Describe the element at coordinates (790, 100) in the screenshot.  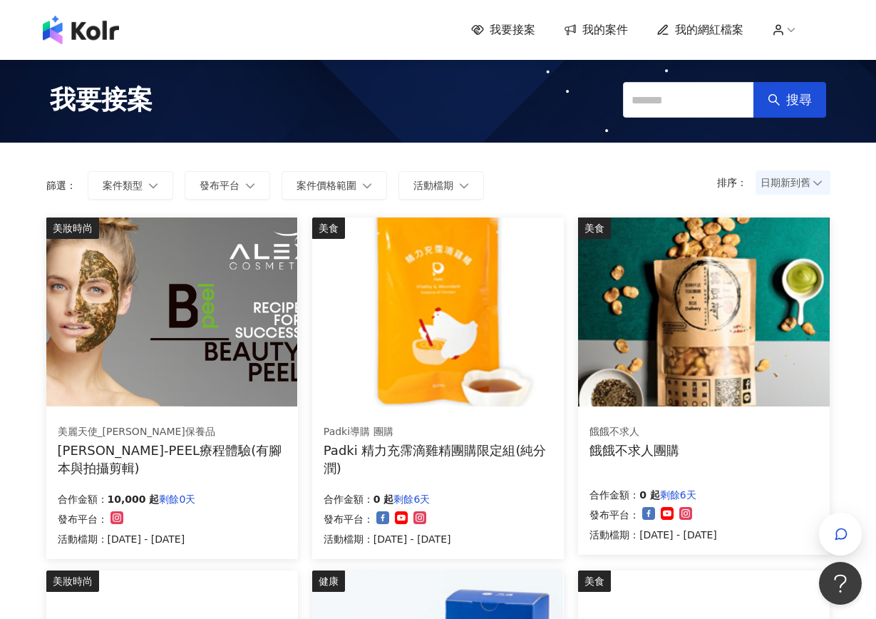
I see `button: 搜尋` at that location.